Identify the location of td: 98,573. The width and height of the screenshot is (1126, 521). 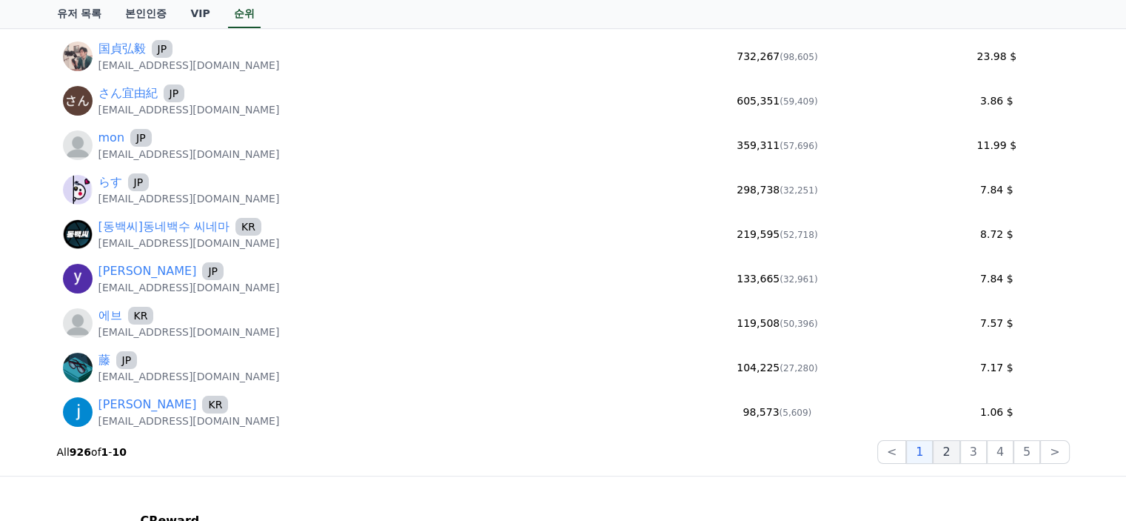
(778, 412).